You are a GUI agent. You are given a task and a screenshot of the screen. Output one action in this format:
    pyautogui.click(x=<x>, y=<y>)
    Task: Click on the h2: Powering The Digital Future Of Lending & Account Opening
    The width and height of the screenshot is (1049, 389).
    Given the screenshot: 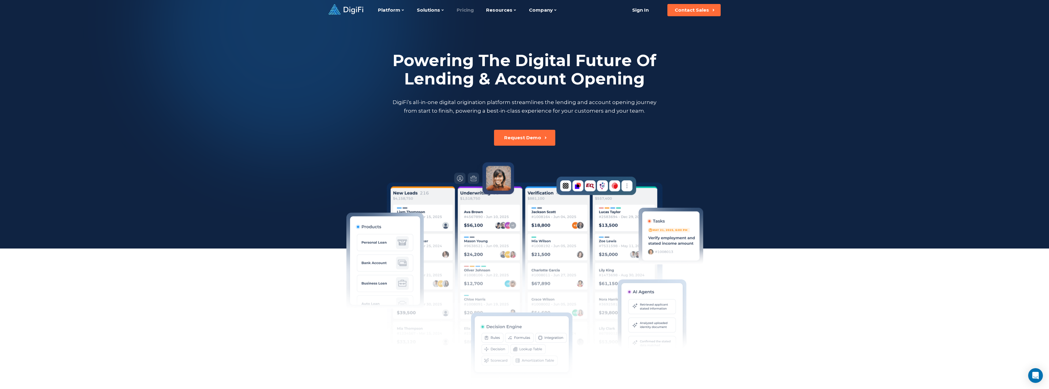 What is the action you would take?
    pyautogui.click(x=525, y=70)
    